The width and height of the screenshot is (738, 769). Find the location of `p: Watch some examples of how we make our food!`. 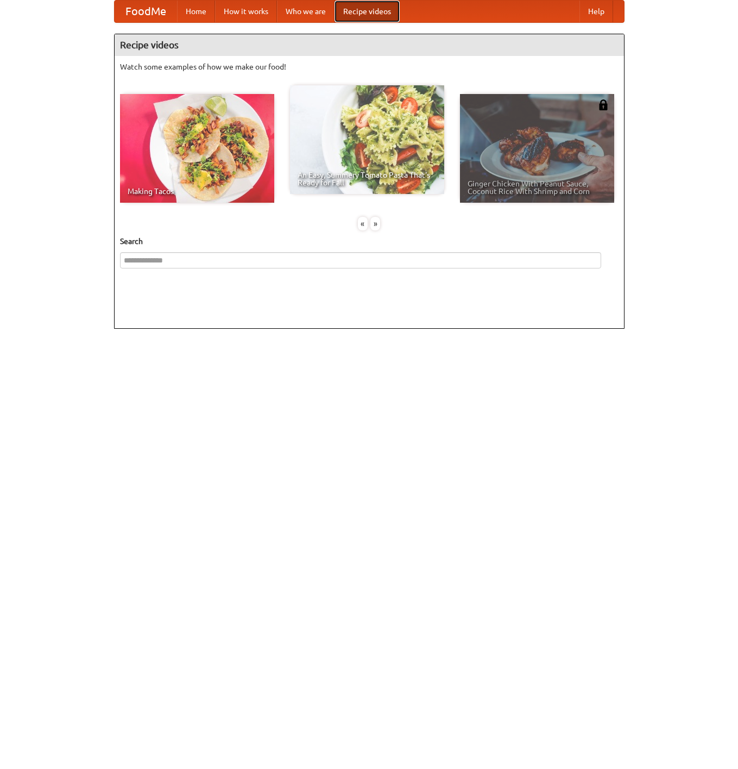

p: Watch some examples of how we make our food! is located at coordinates (369, 67).